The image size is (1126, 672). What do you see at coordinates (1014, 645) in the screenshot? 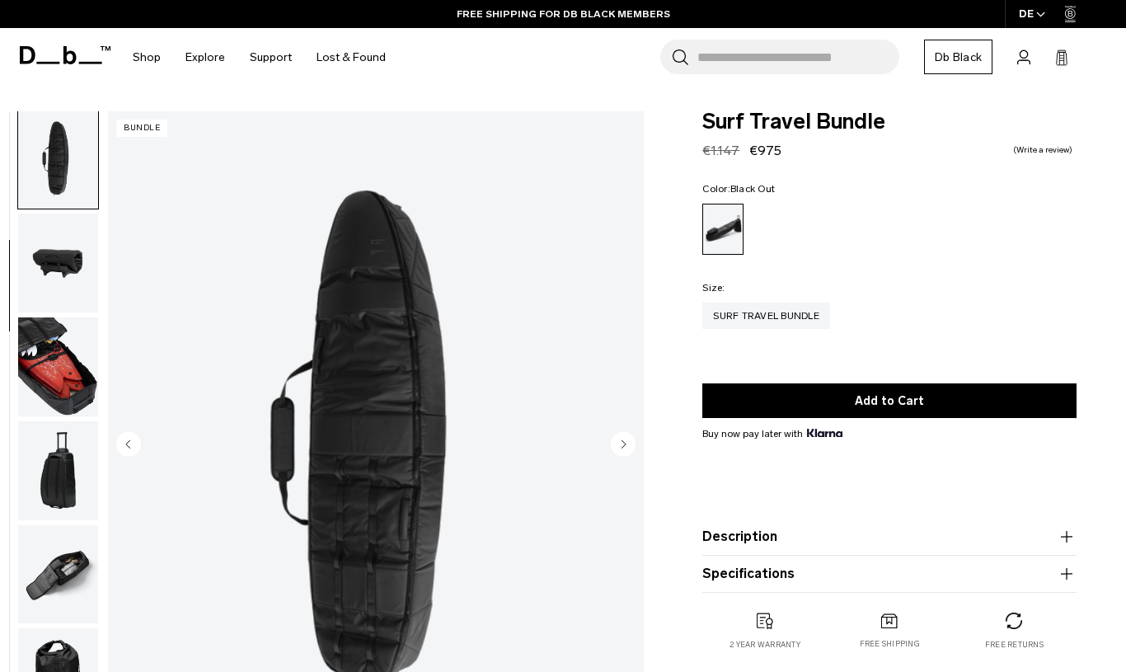
I see `p: Free returns` at bounding box center [1014, 645].